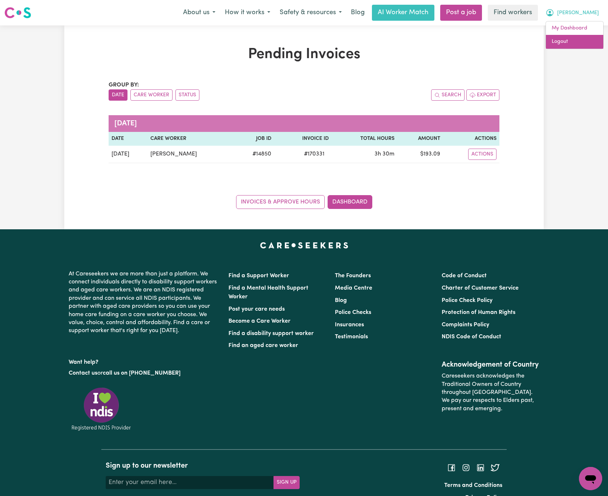  Describe the element at coordinates (513, 13) in the screenshot. I see `a: Find workers` at that location.